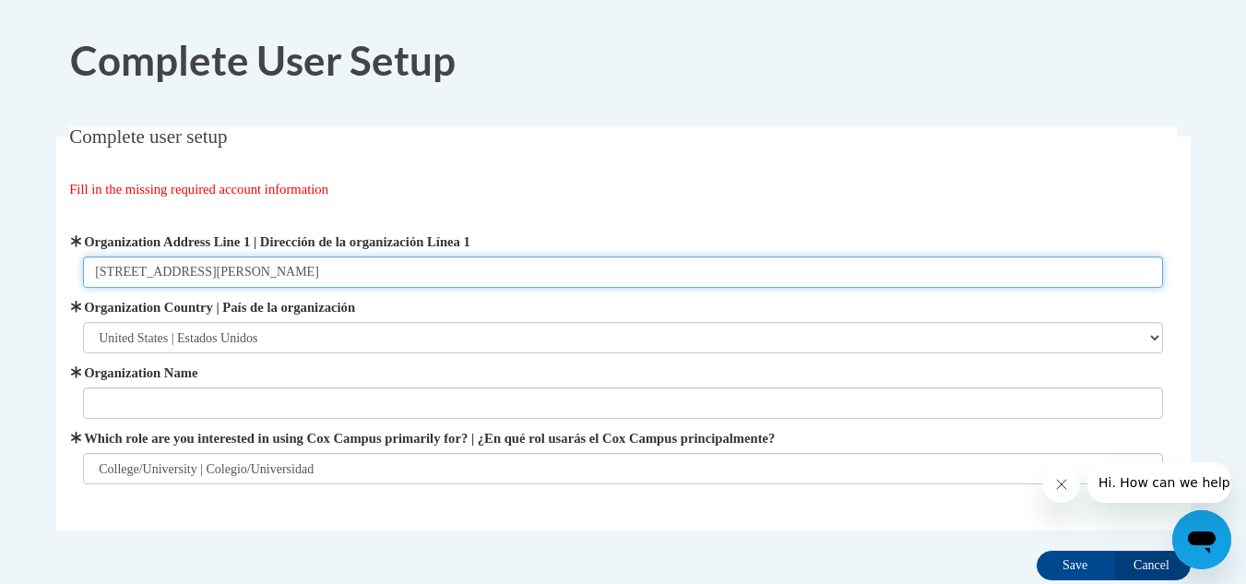 The height and width of the screenshot is (584, 1246). I want to click on input: Cancel, so click(1152, 565).